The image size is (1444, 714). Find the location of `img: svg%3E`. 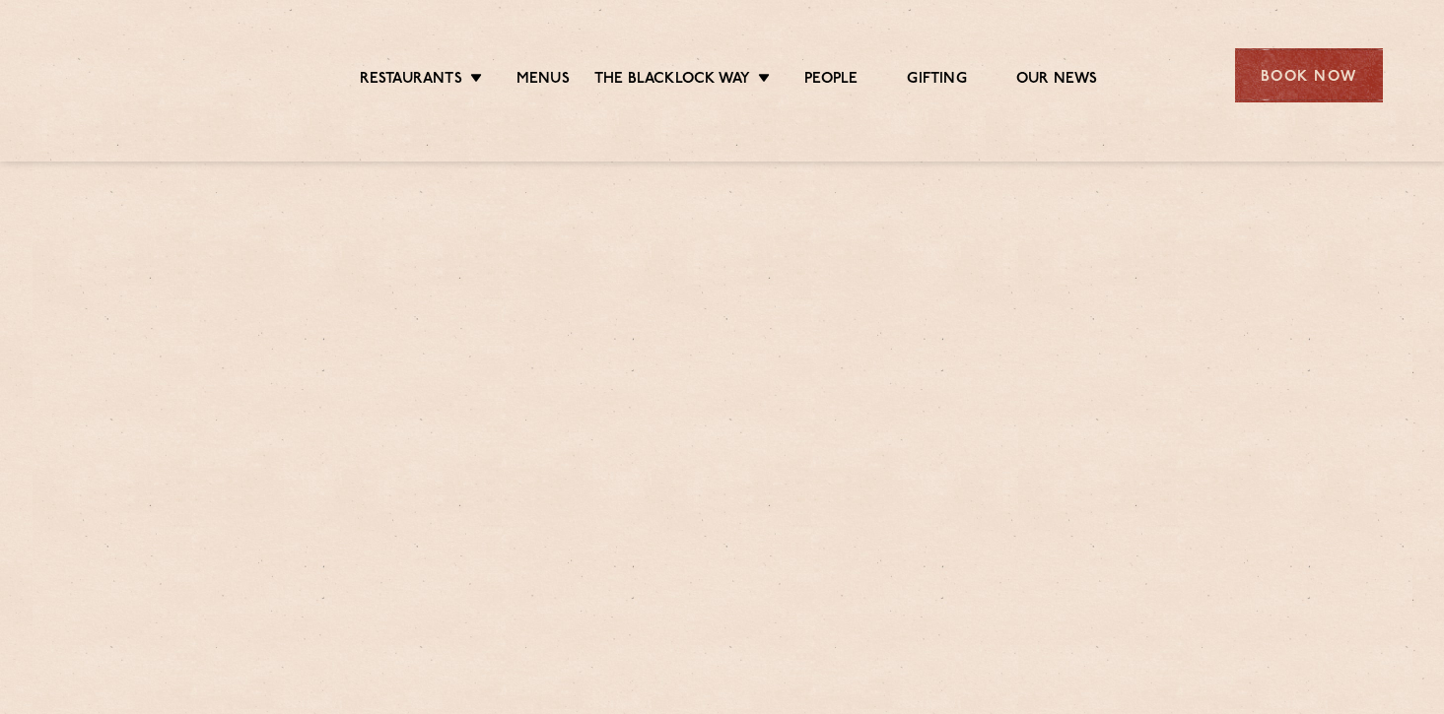

img: svg%3E is located at coordinates (147, 75).